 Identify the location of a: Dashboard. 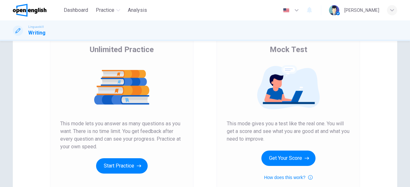
(76, 10).